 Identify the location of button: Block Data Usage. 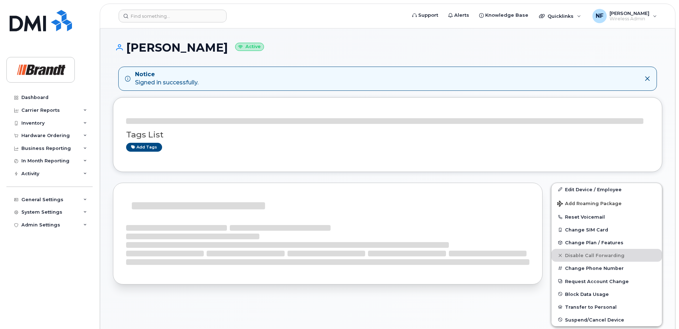
(607, 294).